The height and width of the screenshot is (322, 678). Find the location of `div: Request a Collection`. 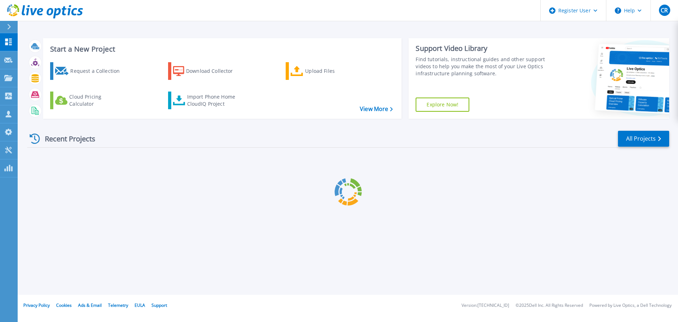

div: Request a Collection is located at coordinates (99, 71).